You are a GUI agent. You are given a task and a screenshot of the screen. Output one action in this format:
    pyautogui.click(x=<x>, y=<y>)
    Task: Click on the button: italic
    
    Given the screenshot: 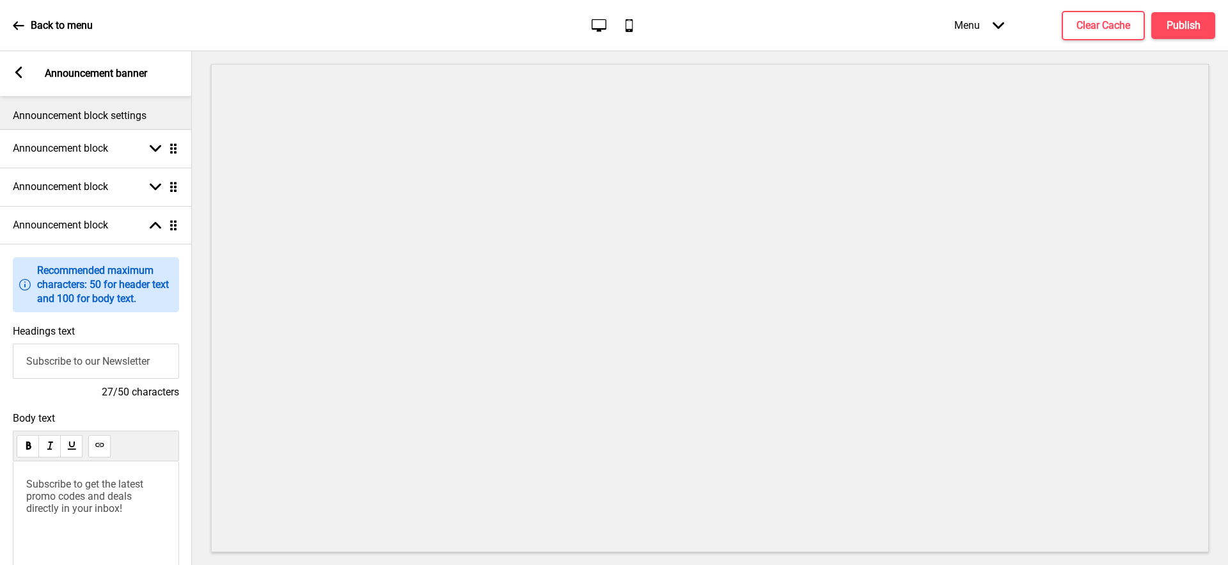 What is the action you would take?
    pyautogui.click(x=49, y=446)
    